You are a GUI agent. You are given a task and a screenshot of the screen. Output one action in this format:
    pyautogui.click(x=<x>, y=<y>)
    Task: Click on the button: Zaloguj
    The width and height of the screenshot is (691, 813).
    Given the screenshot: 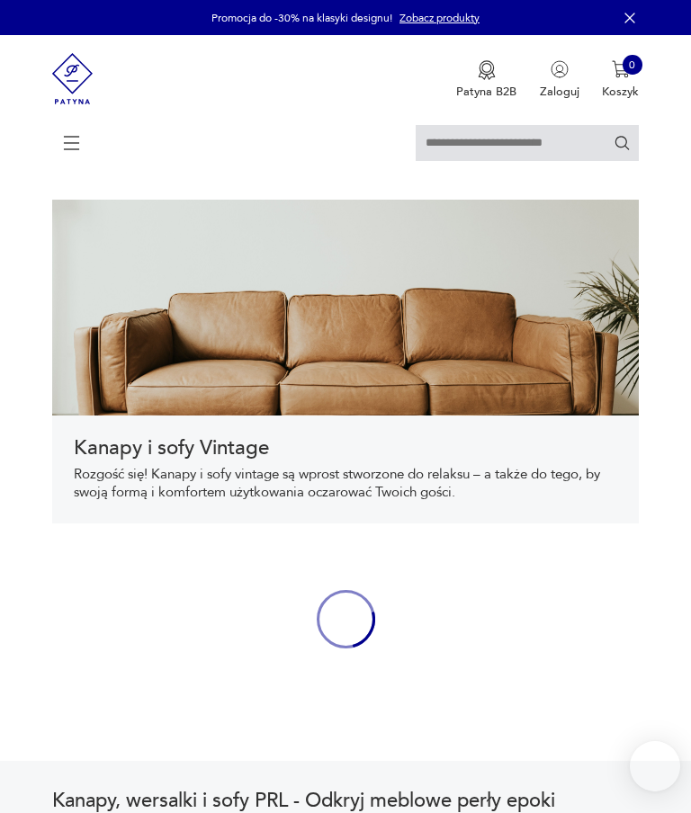 What is the action you would take?
    pyautogui.click(x=560, y=80)
    